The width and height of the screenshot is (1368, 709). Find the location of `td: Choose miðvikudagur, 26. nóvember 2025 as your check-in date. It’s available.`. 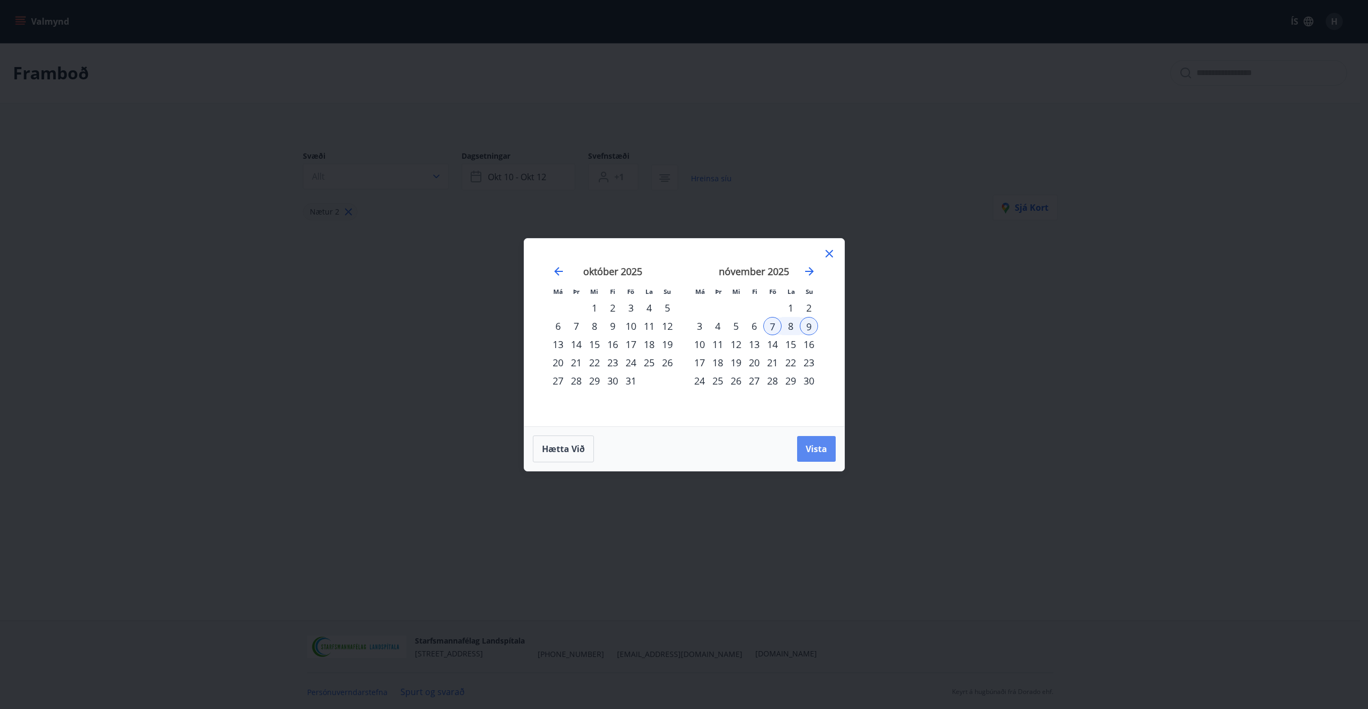

td: Choose miðvikudagur, 26. nóvember 2025 as your check-in date. It’s available. is located at coordinates (736, 381).